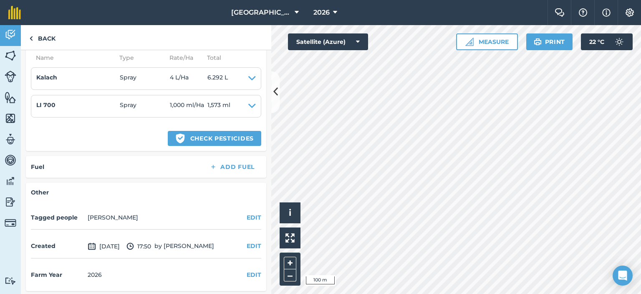  What do you see at coordinates (42, 37) in the screenshot?
I see `a: Back` at bounding box center [42, 37].